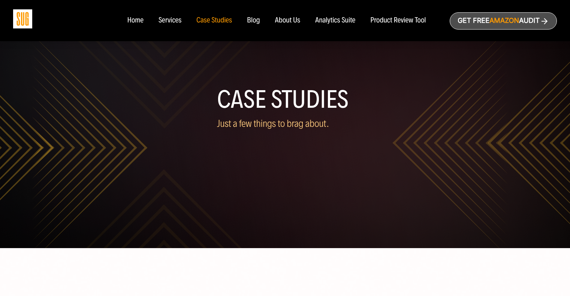 This screenshot has height=296, width=570. What do you see at coordinates (170, 21) in the screenshot?
I see `div: Services` at bounding box center [170, 21].